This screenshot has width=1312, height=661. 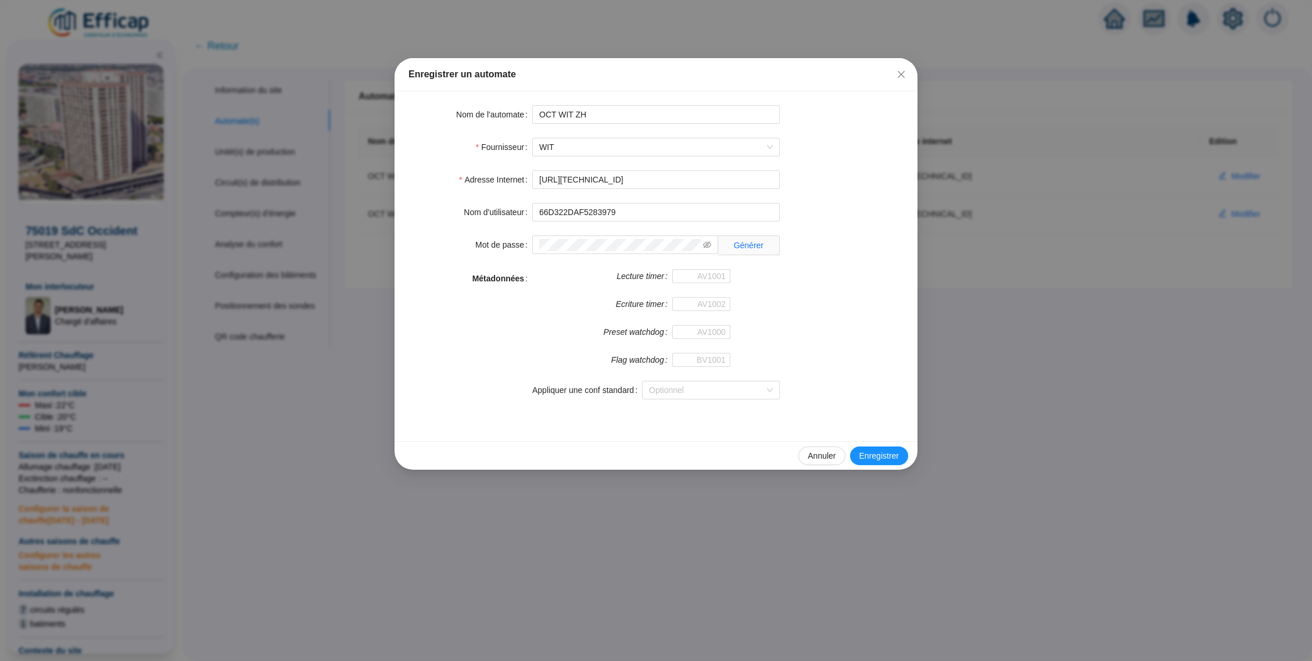 I want to click on label: Ecriture timer, so click(x=644, y=304).